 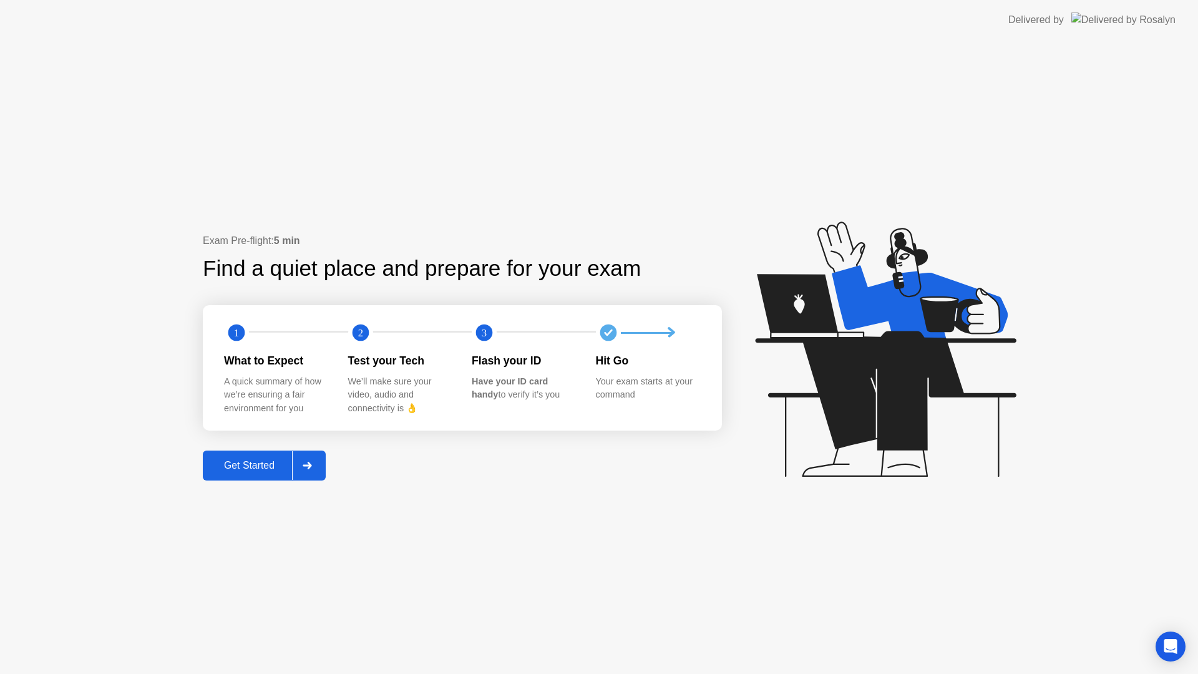 I want to click on div: Your exam starts at your command, so click(x=648, y=388).